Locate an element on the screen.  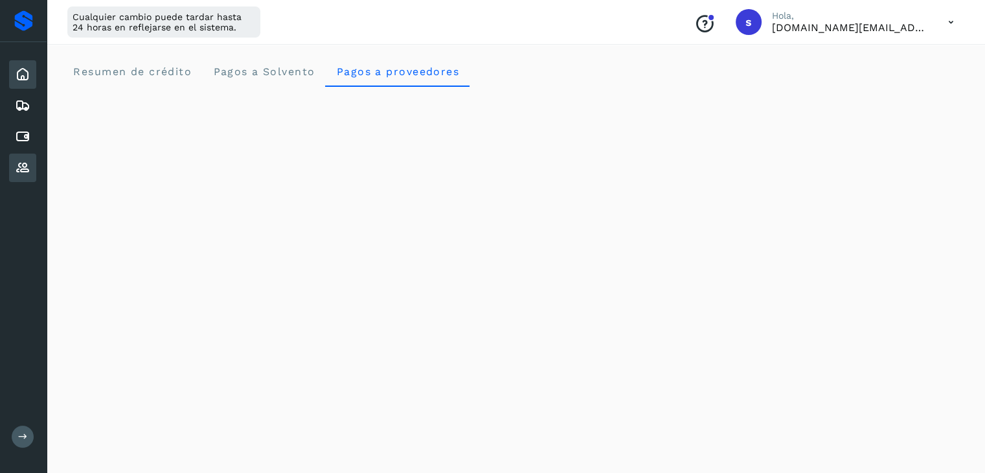
div: Cualquier cambio puede tardar hasta 24 horas en reflejarse en el sistema. is located at coordinates (164, 22).